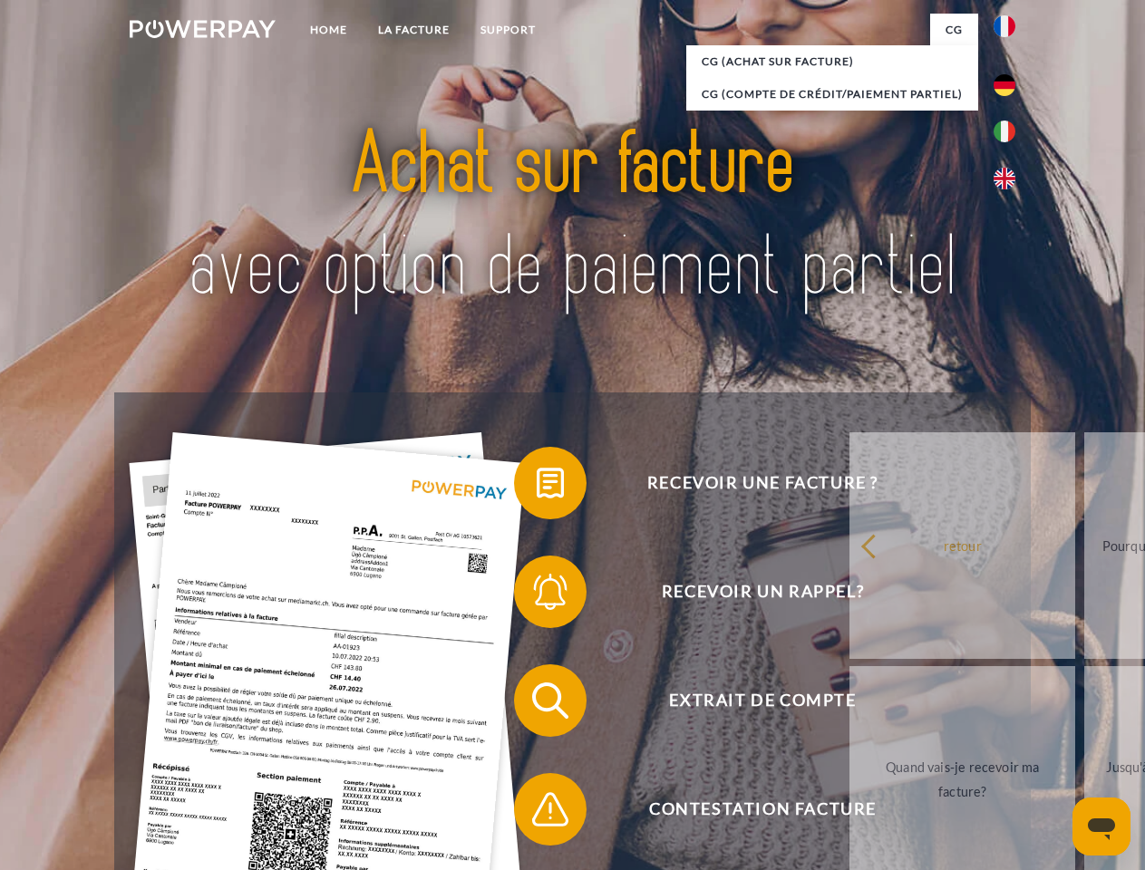 The width and height of the screenshot is (1145, 870). What do you see at coordinates (749, 483) in the screenshot?
I see `a: Recevoir une facture ?` at bounding box center [749, 483].